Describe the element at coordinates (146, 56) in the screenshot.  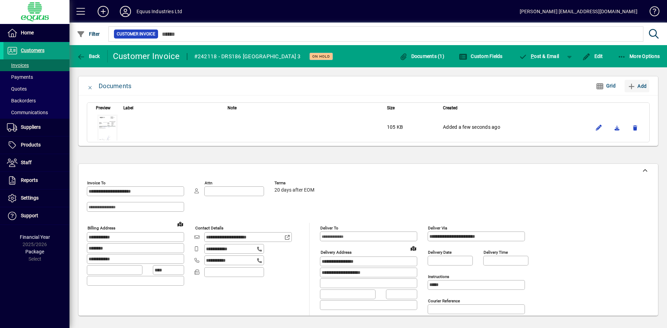
I see `div: Customer Invoice` at that location.